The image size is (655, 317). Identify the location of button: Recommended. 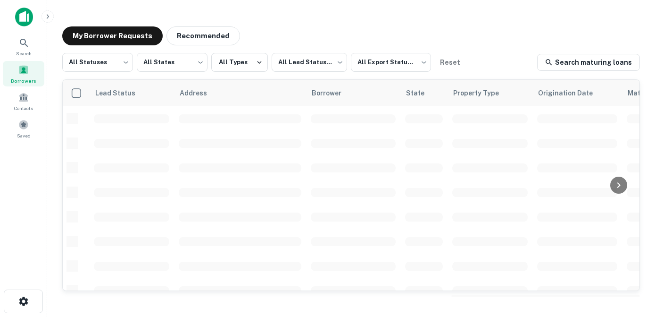
(203, 36).